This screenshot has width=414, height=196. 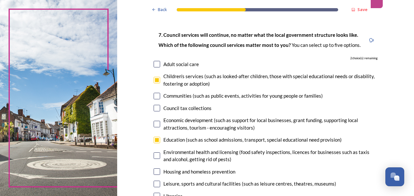 I want to click on div: Environmental health and licensing (food safety inspections, licences for businesses such as taxi..., so click(x=270, y=155).